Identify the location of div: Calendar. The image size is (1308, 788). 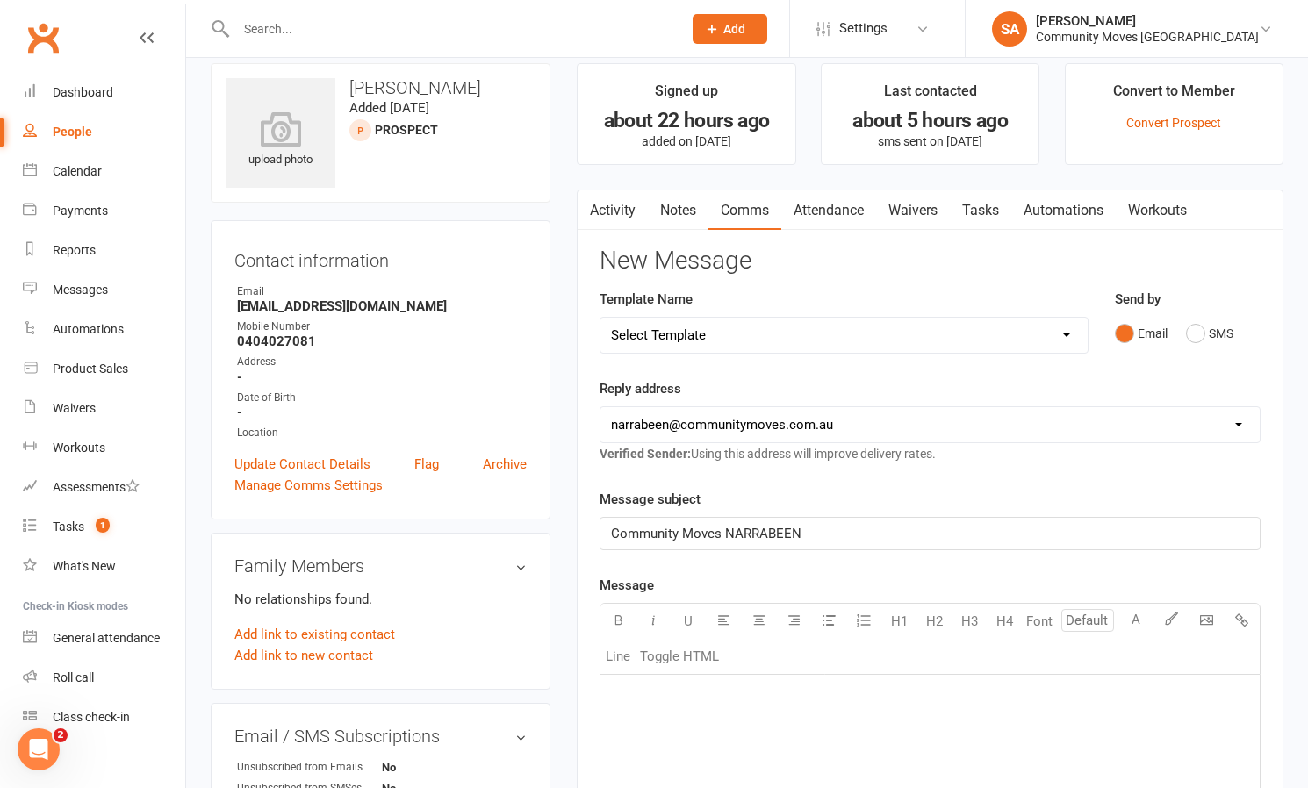
(77, 171).